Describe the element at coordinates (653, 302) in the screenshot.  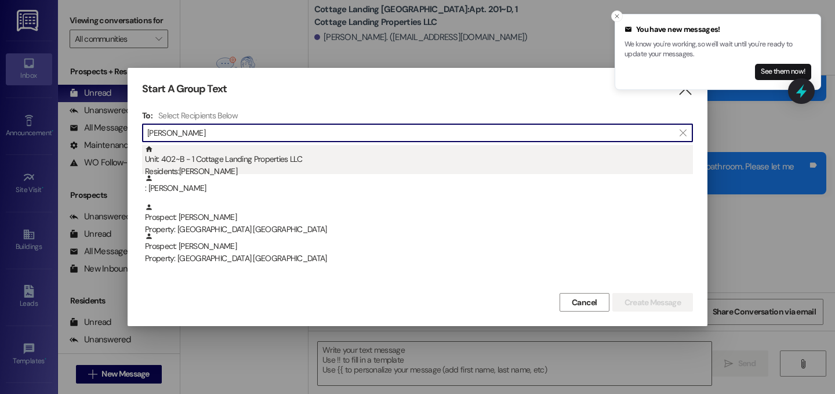
I see `span: Create Message` at that location.